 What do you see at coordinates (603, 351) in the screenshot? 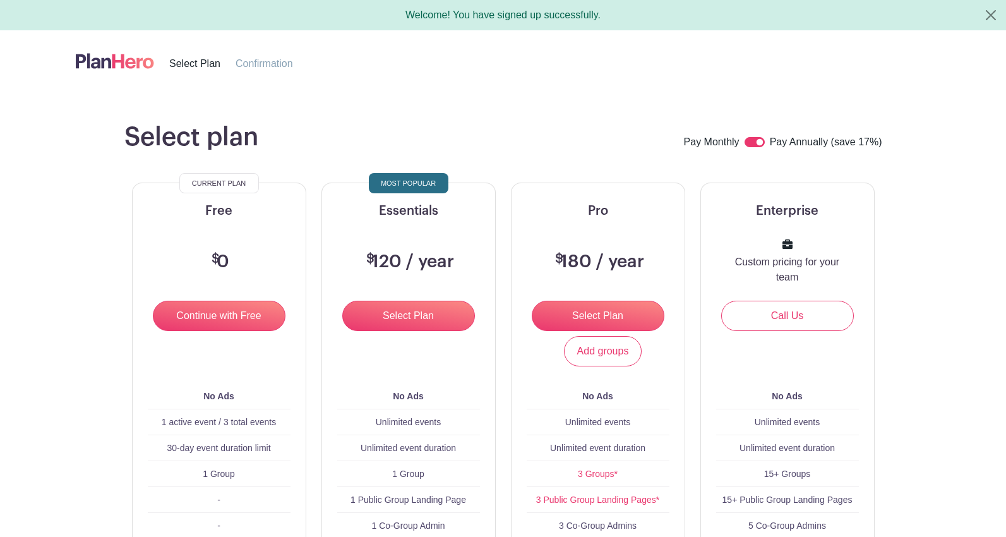
I see `a: Add groups` at bounding box center [603, 351].